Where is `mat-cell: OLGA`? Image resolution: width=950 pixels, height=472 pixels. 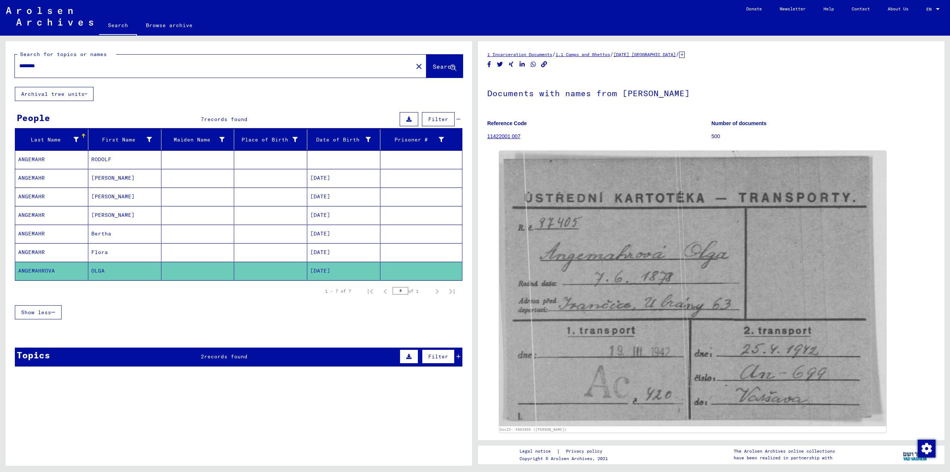
mat-cell: OLGA is located at coordinates (125, 271).